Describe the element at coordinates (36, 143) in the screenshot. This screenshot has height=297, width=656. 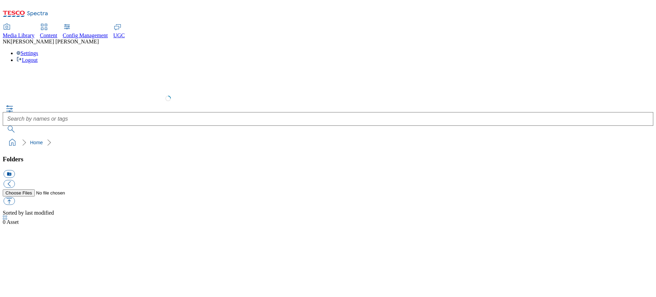
I see `a: Home` at that location.